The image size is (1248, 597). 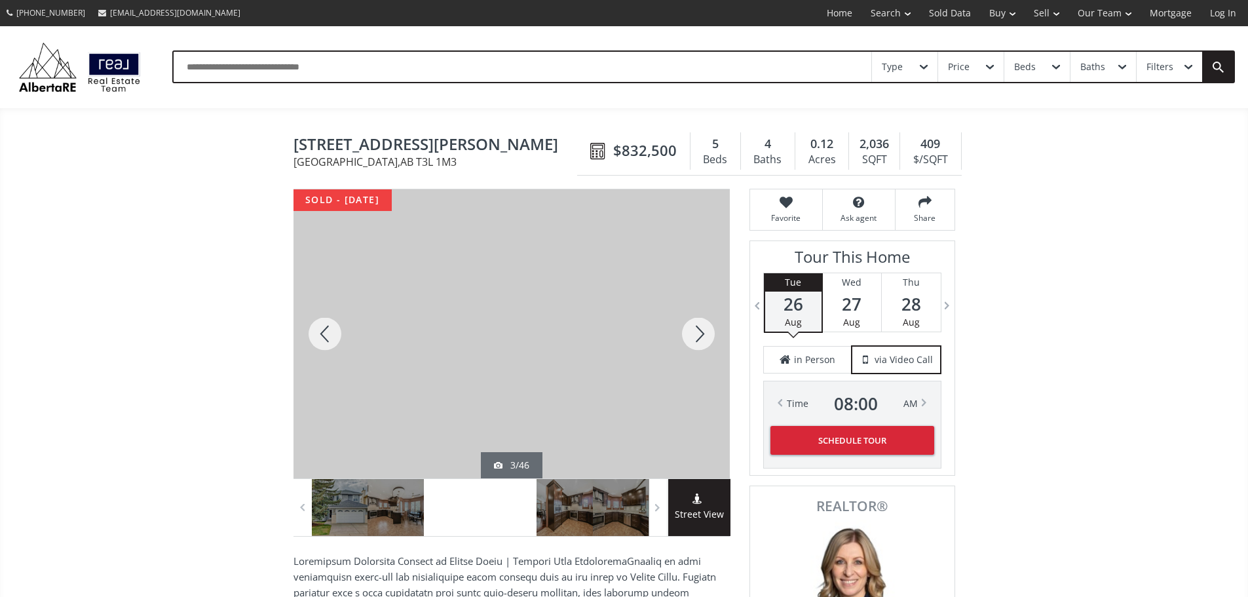 What do you see at coordinates (958, 67) in the screenshot?
I see `div: Price` at bounding box center [958, 67].